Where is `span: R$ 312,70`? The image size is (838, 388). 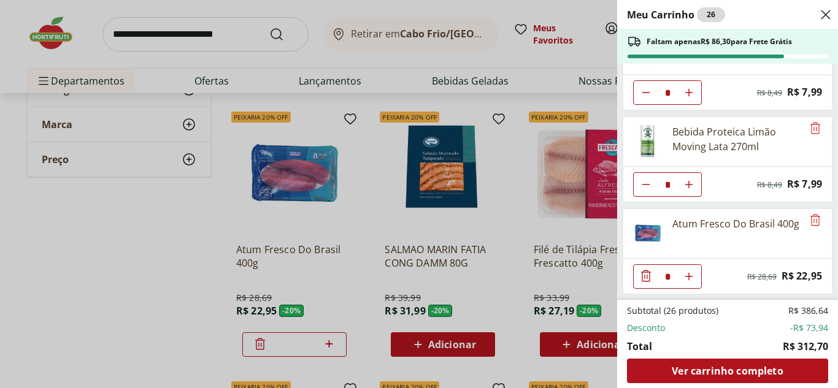 span: R$ 312,70 is located at coordinates (805, 346).